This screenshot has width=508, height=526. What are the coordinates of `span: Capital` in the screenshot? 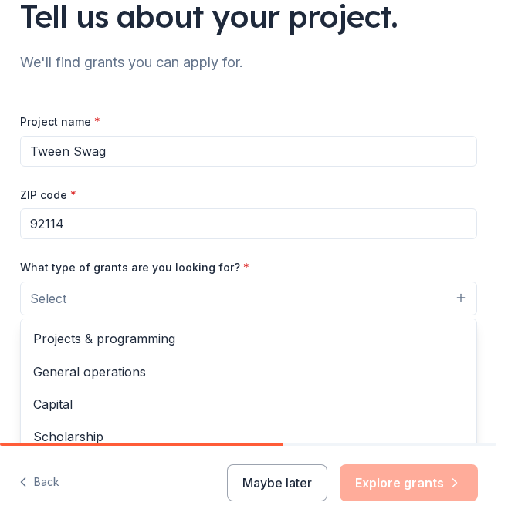 It's located at (248, 404).